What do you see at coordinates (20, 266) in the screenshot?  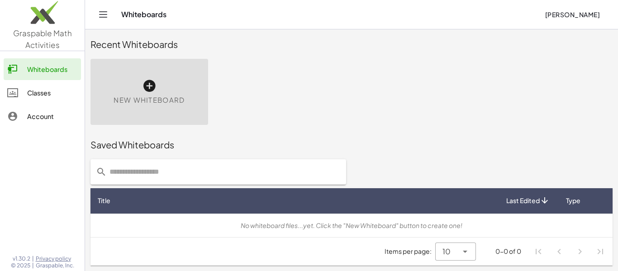 I see `span: © 2025` at bounding box center [20, 266].